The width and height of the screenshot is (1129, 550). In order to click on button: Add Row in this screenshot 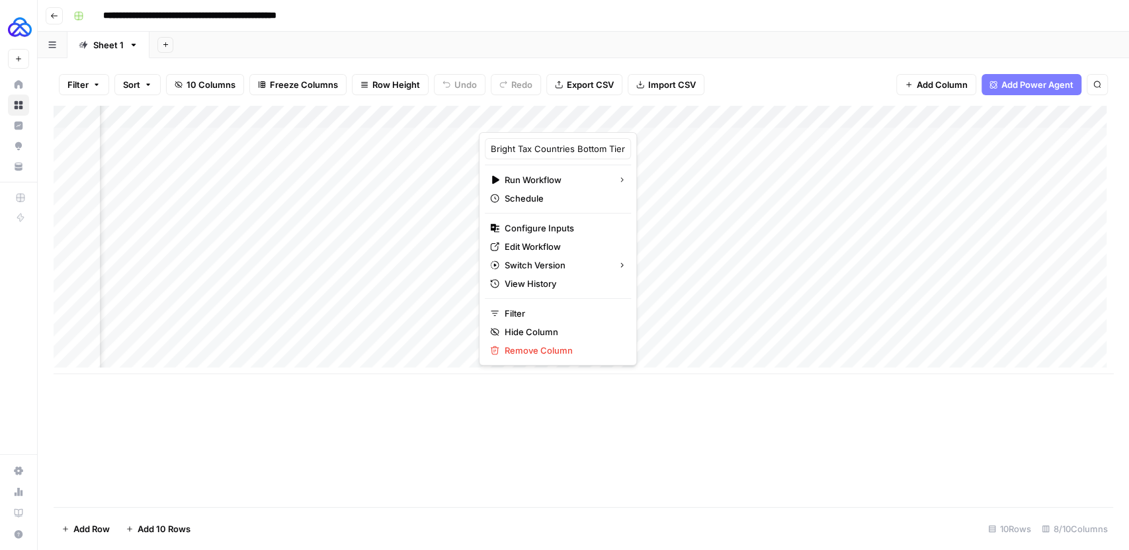, I will do `click(85, 529)`.